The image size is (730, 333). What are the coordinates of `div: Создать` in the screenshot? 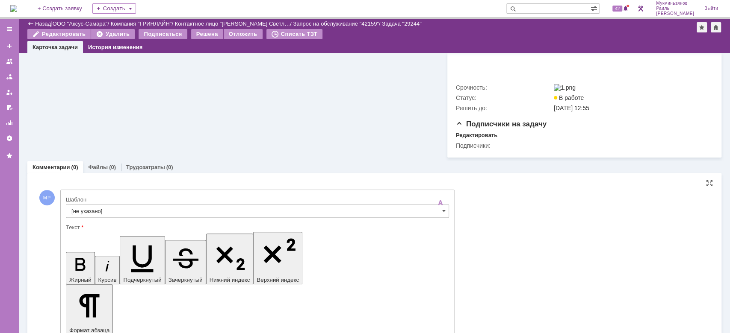 It's located at (114, 9).